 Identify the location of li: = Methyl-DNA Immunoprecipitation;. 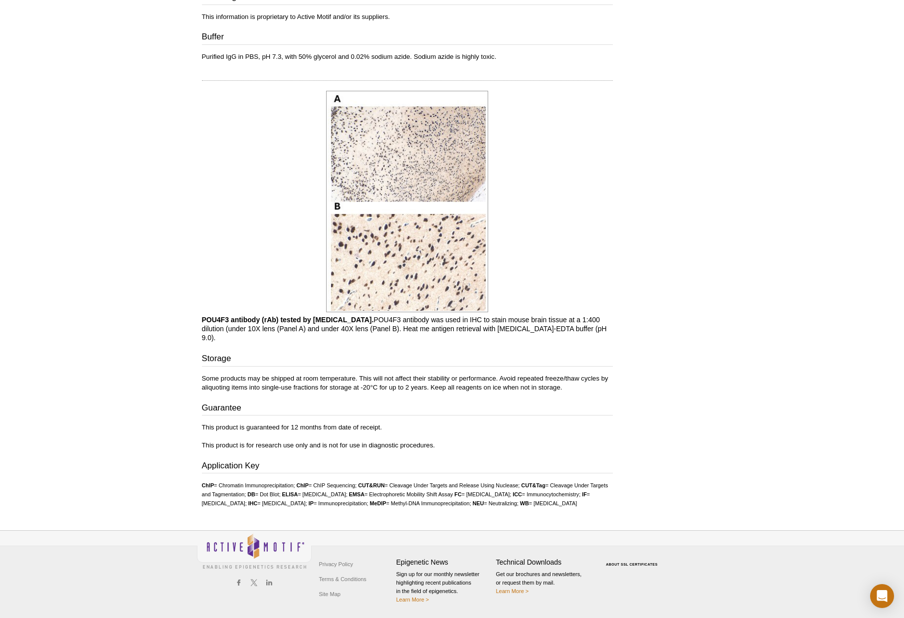
(420, 503).